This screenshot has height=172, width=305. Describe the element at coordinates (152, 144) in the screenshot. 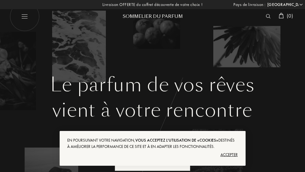

I see `div: En poursuivant votre navigation, destinés à améliorer la performance de ce site et à en adapter l...` at that location.